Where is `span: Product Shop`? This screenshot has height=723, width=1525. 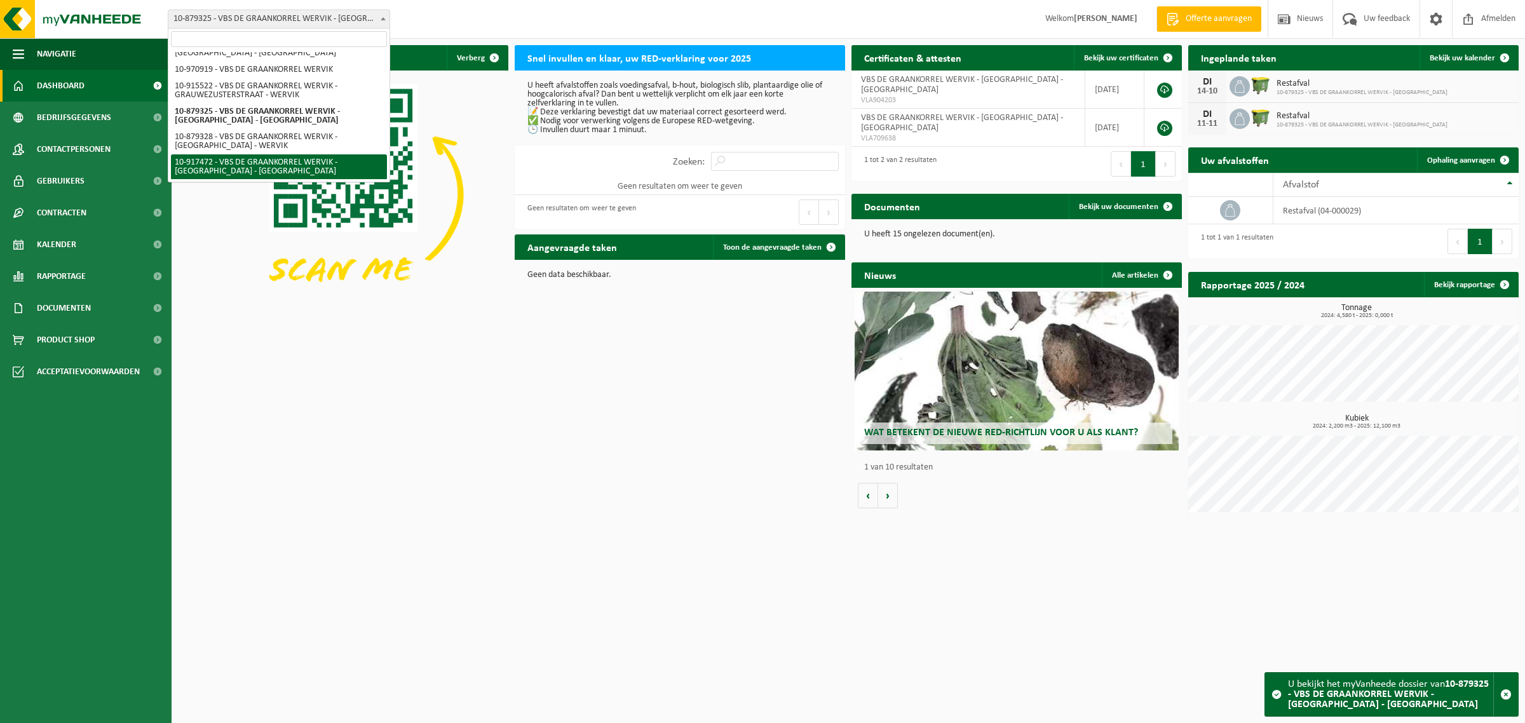
span: Product Shop is located at coordinates (65, 340).